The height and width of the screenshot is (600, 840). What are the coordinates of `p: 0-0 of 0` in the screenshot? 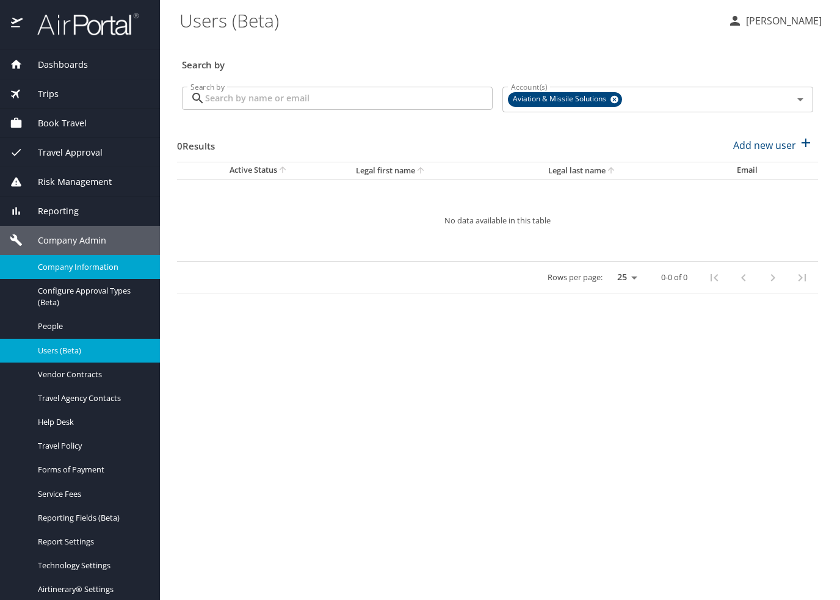 It's located at (674, 277).